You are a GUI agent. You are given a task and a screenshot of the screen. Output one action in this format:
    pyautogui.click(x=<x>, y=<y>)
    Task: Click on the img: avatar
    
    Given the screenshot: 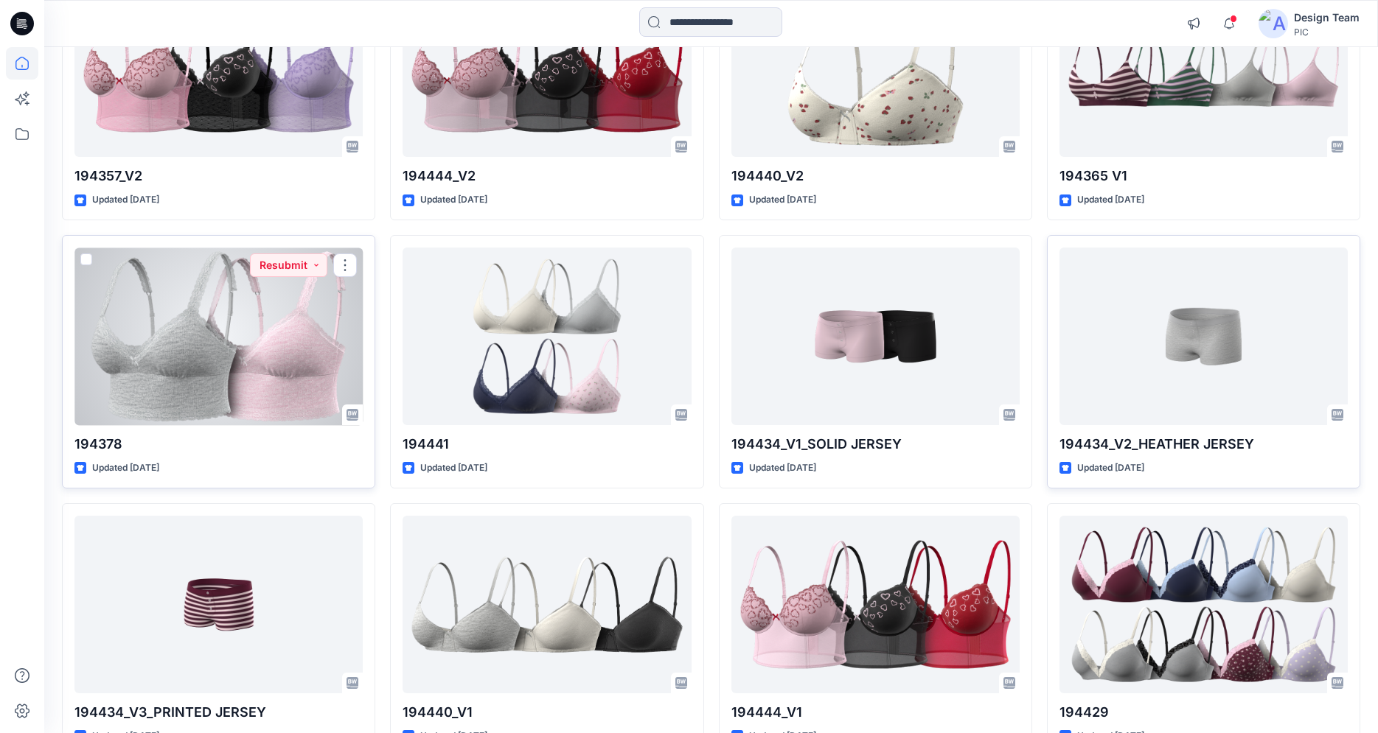 What is the action you would take?
    pyautogui.click(x=1273, y=24)
    